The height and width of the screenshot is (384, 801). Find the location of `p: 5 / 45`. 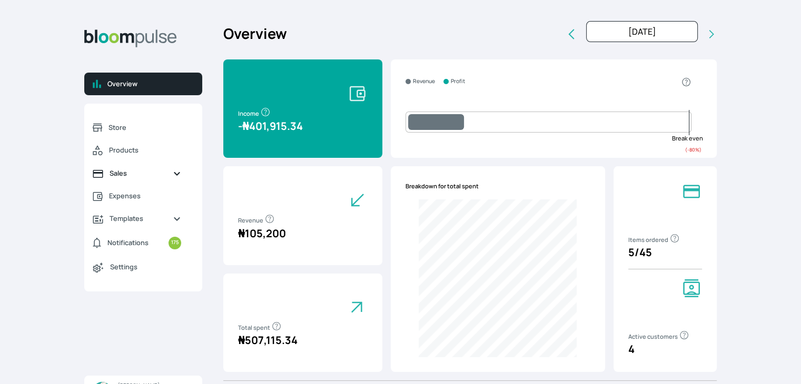

p: 5 / 45 is located at coordinates (665, 253).